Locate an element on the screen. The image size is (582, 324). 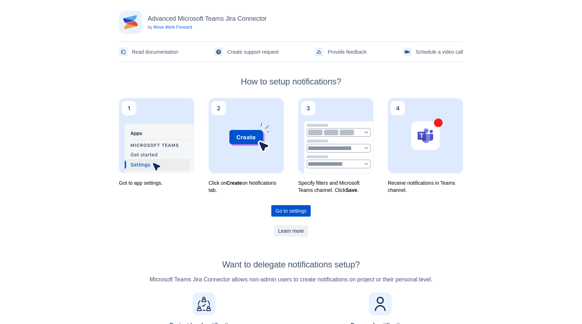
span: videoCall is located at coordinates (407, 52).